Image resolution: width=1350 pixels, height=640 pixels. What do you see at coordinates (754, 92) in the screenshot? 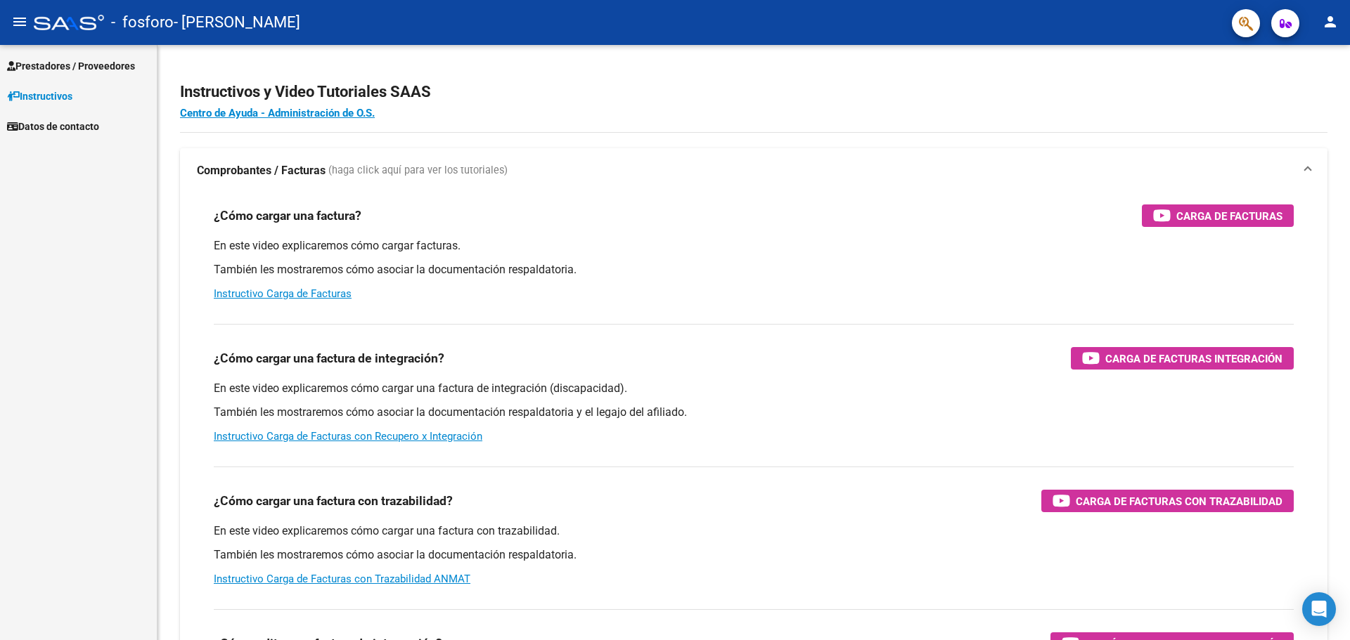
I see `h2: Instructivos y Video Tutoriales SAAS` at bounding box center [754, 92].